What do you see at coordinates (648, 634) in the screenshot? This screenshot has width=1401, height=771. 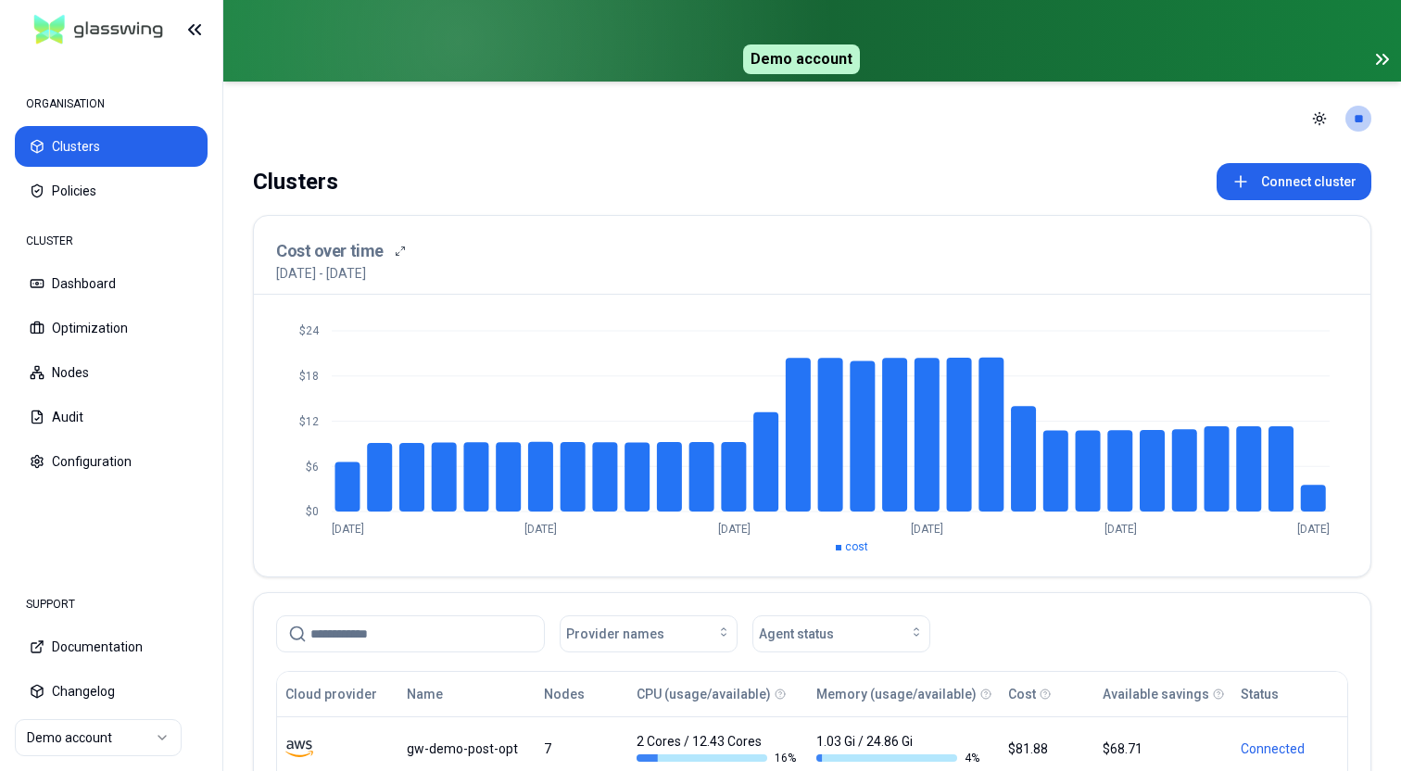 I see `button: Provider names` at bounding box center [648, 634].